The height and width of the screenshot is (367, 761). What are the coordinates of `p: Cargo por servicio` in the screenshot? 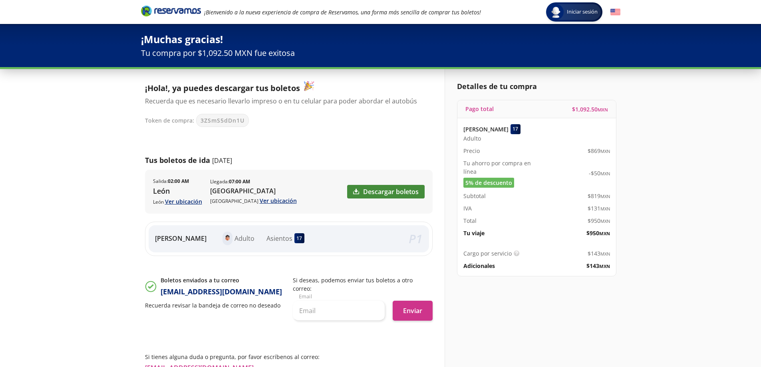 It's located at (487, 253).